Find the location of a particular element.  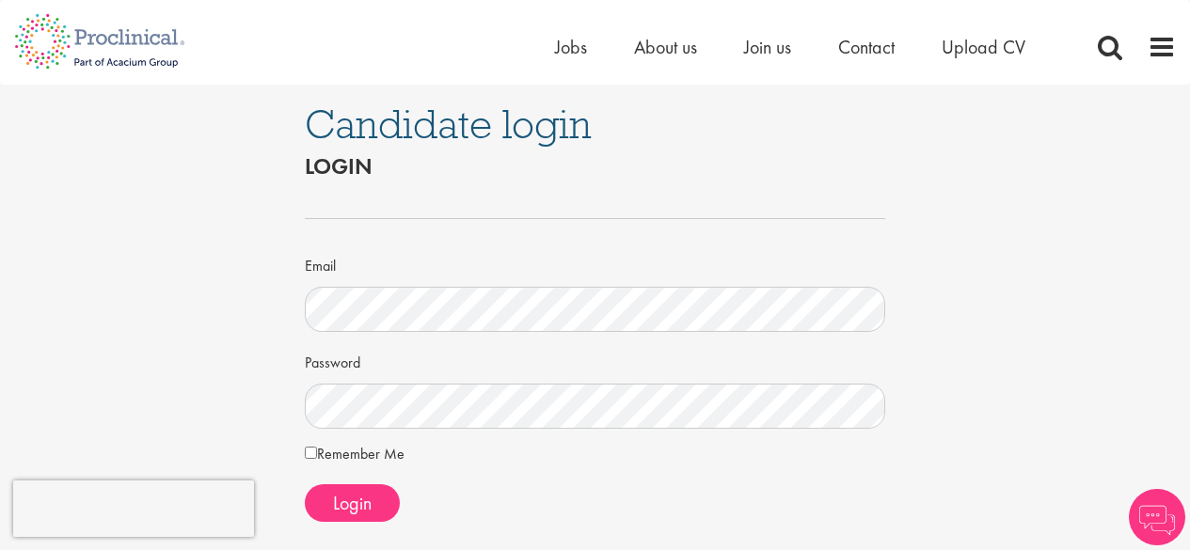

img: Chatbot is located at coordinates (1157, 517).